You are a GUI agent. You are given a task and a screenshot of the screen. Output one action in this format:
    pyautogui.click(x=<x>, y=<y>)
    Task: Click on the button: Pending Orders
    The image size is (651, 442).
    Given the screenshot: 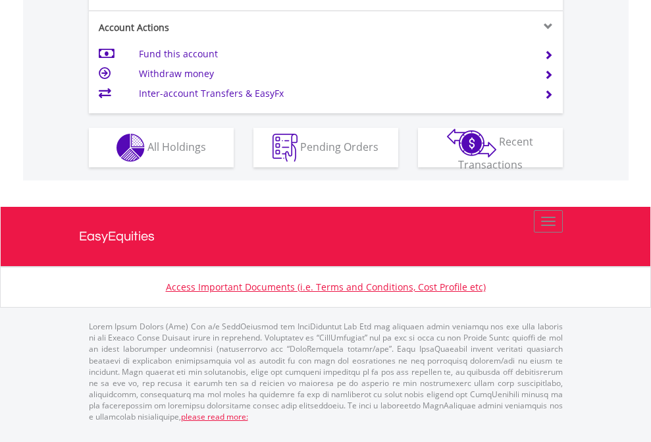 What is the action you would take?
    pyautogui.click(x=326, y=147)
    